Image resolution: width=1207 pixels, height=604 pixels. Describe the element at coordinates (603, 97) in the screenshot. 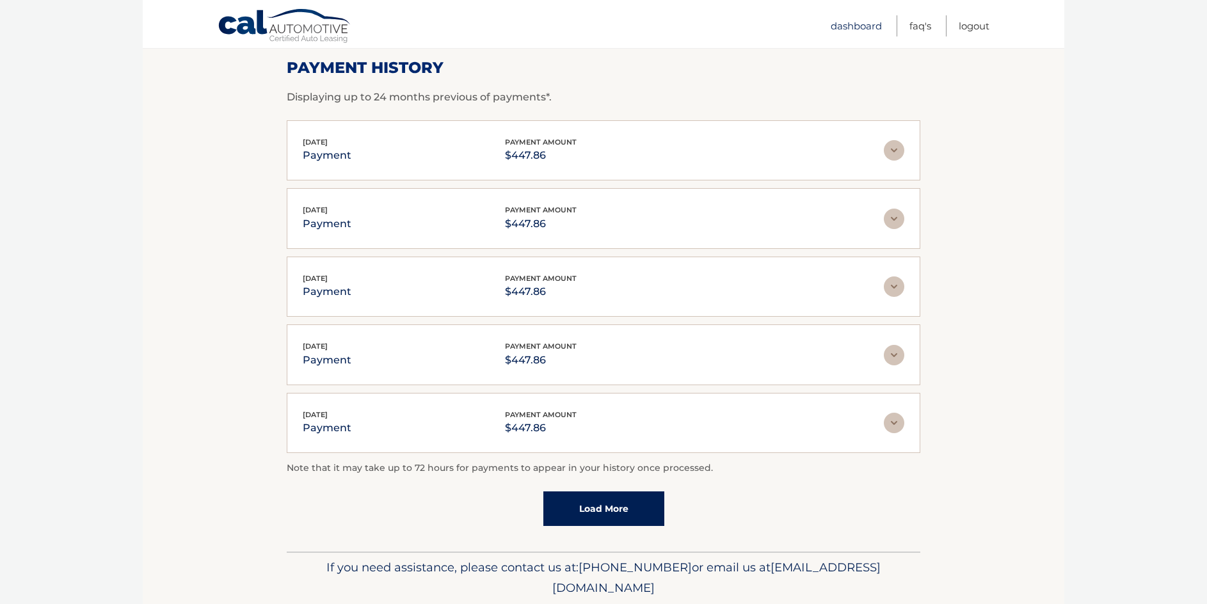

I see `p: Displaying up to 24 months previous of payments*.` at that location.